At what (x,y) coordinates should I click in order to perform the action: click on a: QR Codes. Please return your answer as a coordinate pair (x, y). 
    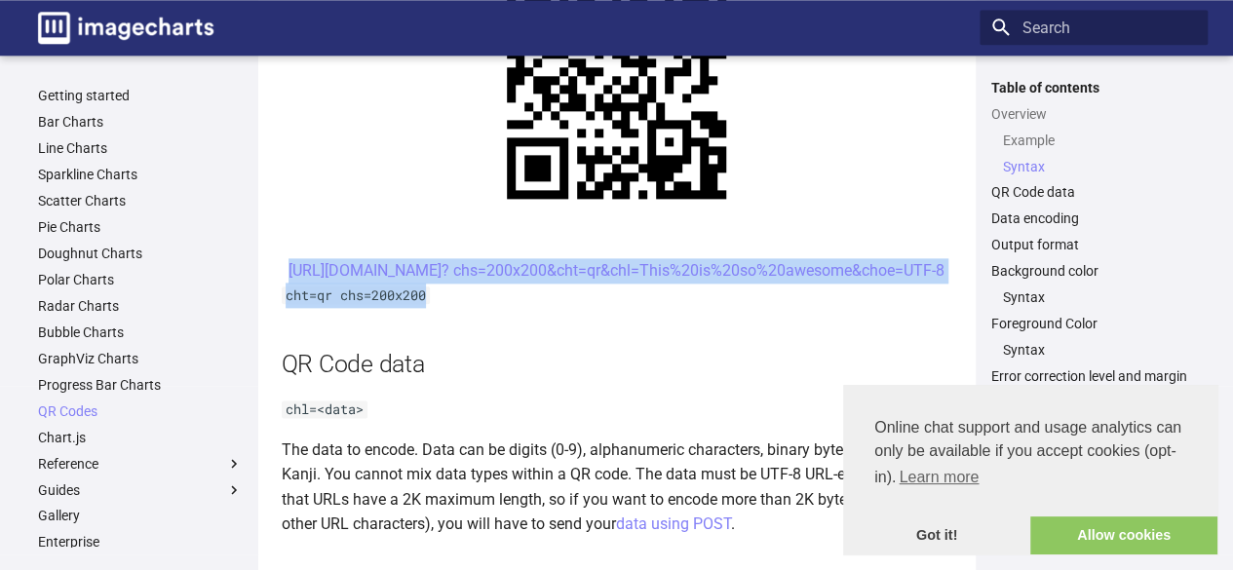
    Looking at the image, I should click on (140, 411).